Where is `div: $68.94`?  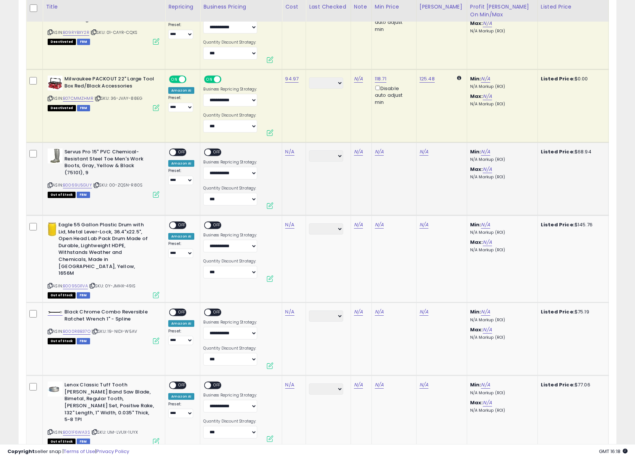 div: $68.94 is located at coordinates (572, 152).